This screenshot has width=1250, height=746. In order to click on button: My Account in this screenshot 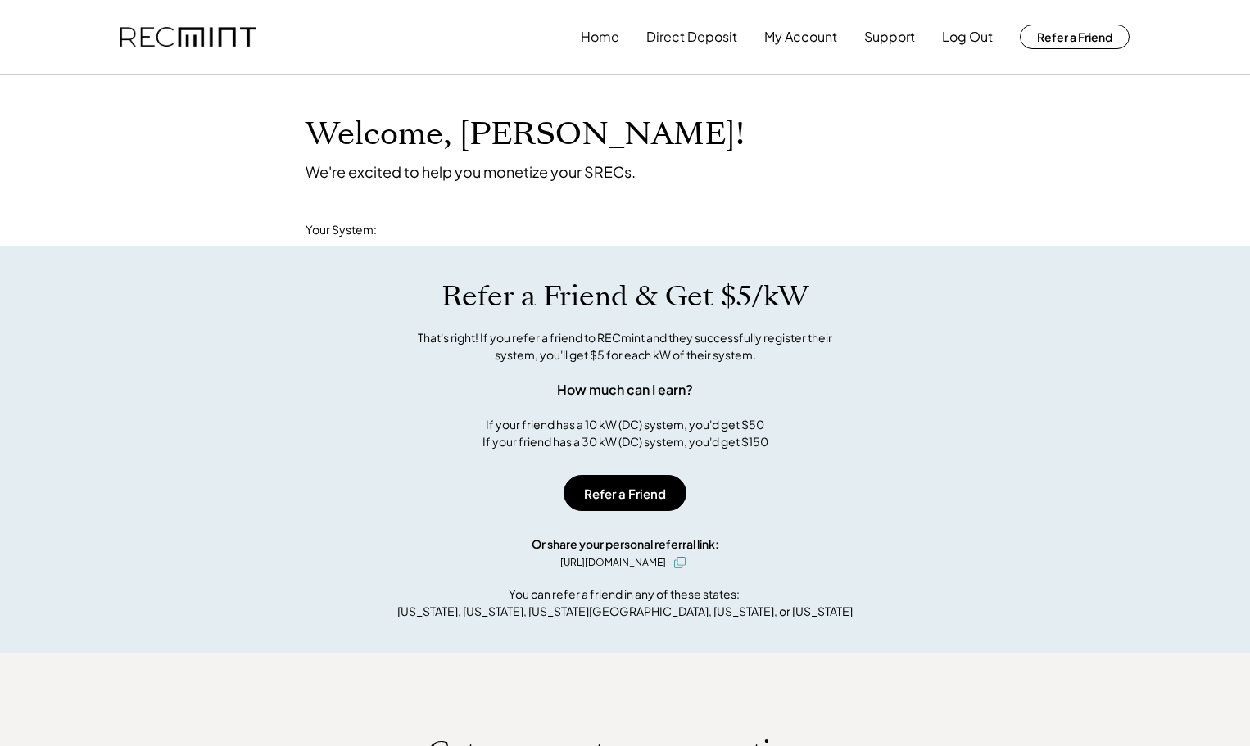, I will do `click(800, 37)`.